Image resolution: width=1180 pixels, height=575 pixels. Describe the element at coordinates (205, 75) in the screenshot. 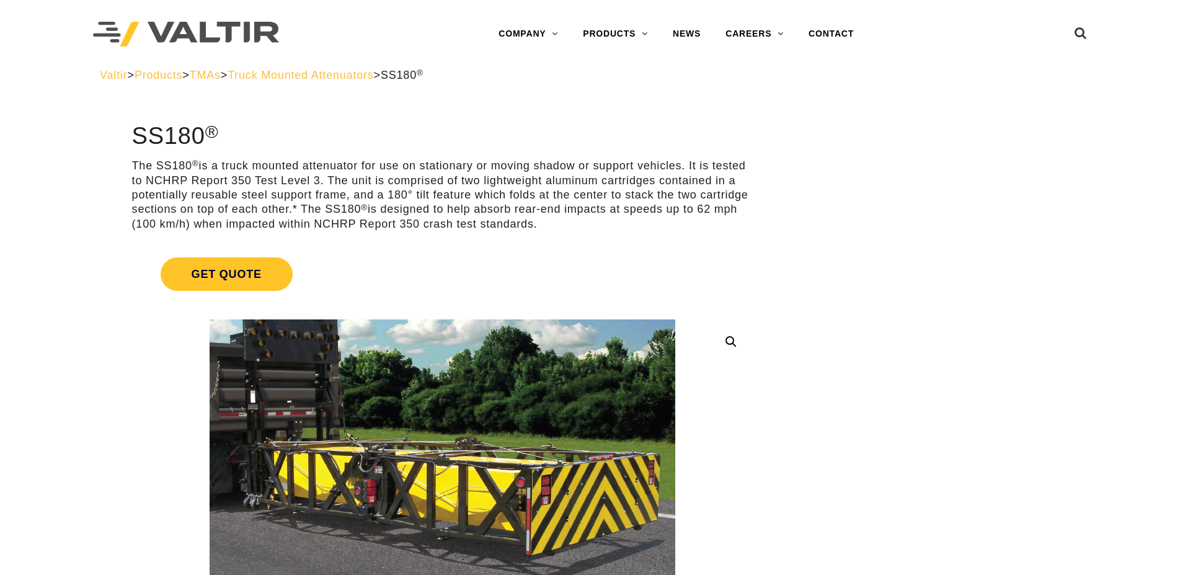

I see `span: TMAs` at that location.